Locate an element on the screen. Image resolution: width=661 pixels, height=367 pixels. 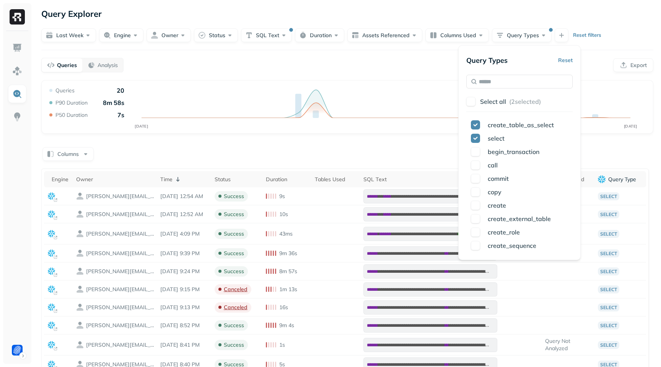
span: create is located at coordinates (497, 205).